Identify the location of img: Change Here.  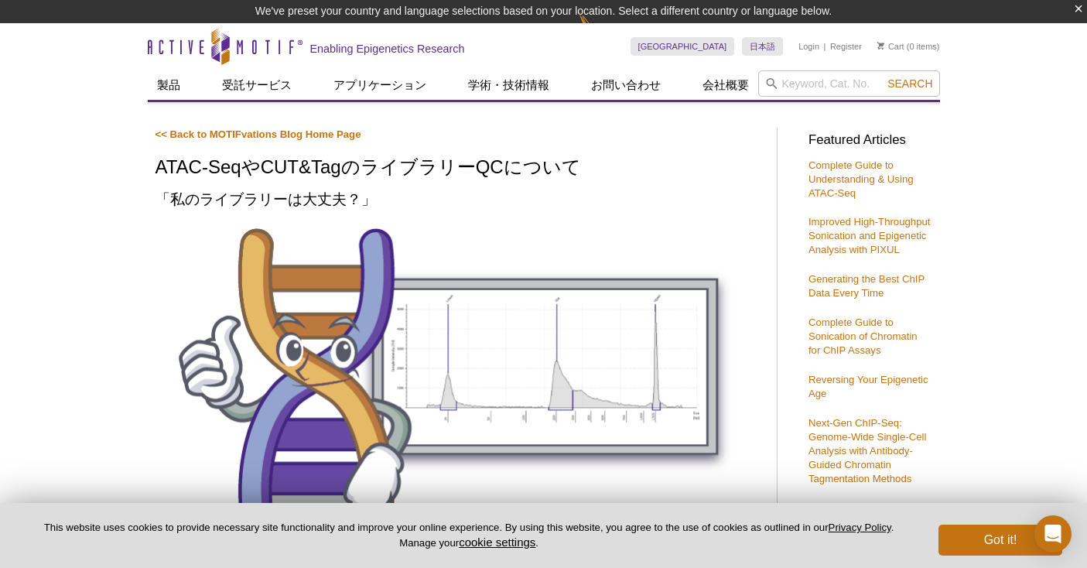
(599, 29).